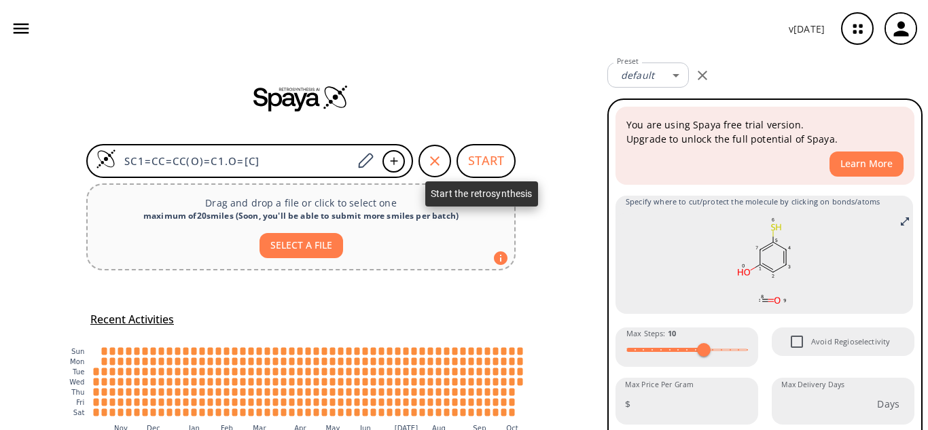  I want to click on button: SELECT A FILE, so click(301, 245).